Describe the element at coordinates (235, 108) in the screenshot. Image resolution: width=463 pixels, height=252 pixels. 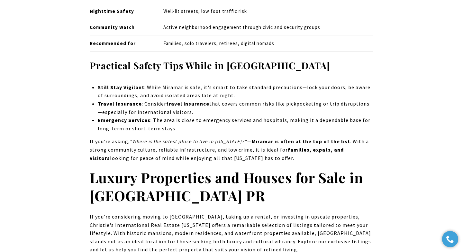
I see `p: : Consider that covers common risks like pickpocketing or trip disruptions—especially for interna...` at that location.